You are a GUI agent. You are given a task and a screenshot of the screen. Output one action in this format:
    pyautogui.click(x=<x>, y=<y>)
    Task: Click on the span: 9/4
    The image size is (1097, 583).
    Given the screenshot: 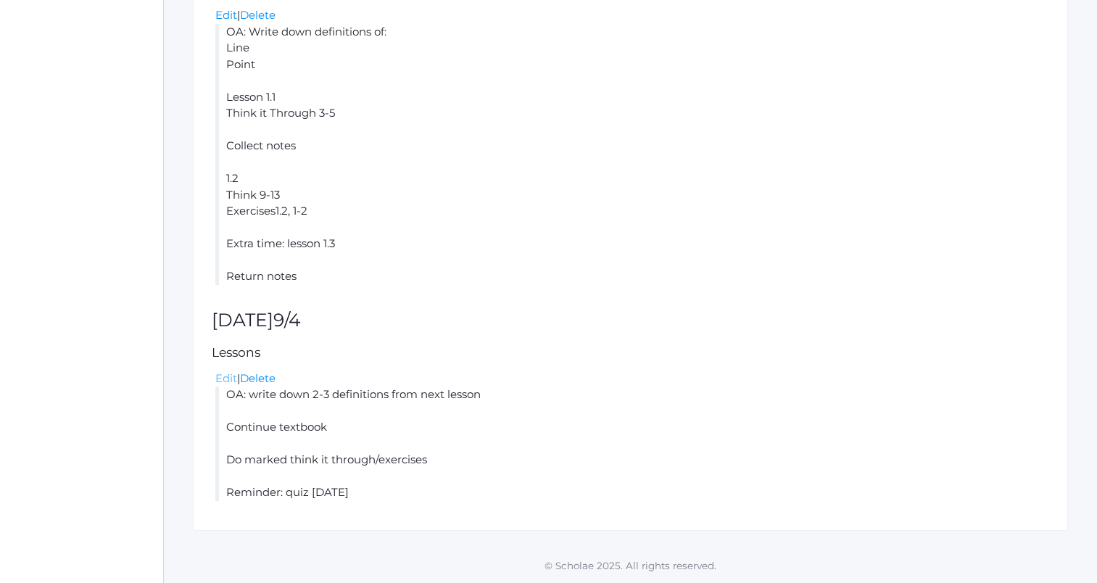 What is the action you would take?
    pyautogui.click(x=287, y=320)
    